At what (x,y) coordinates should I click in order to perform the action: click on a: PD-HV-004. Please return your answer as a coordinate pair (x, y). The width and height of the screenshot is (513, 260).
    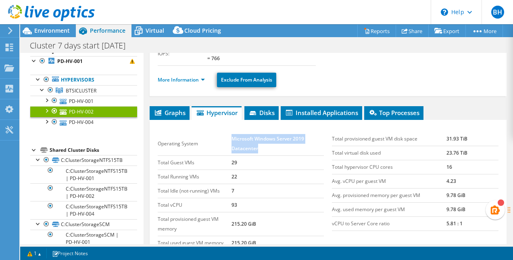
    Looking at the image, I should click on (83, 122).